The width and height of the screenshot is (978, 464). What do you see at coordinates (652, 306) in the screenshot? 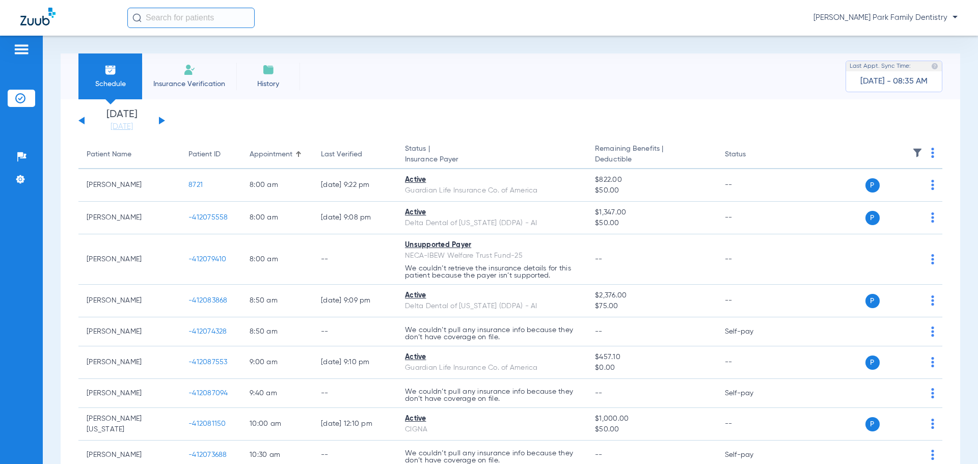
I see `span: $75.00` at bounding box center [652, 306].